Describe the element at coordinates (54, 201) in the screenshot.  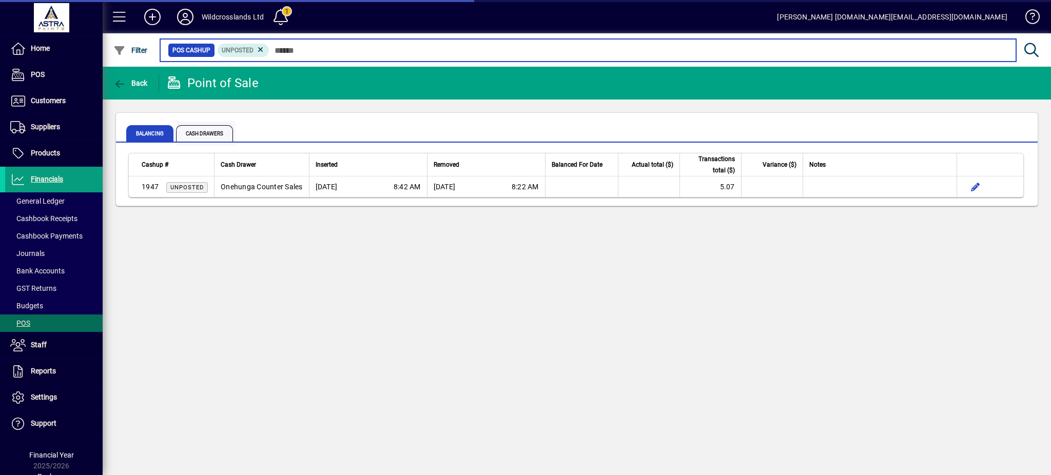
I see `a: General Ledger` at that location.